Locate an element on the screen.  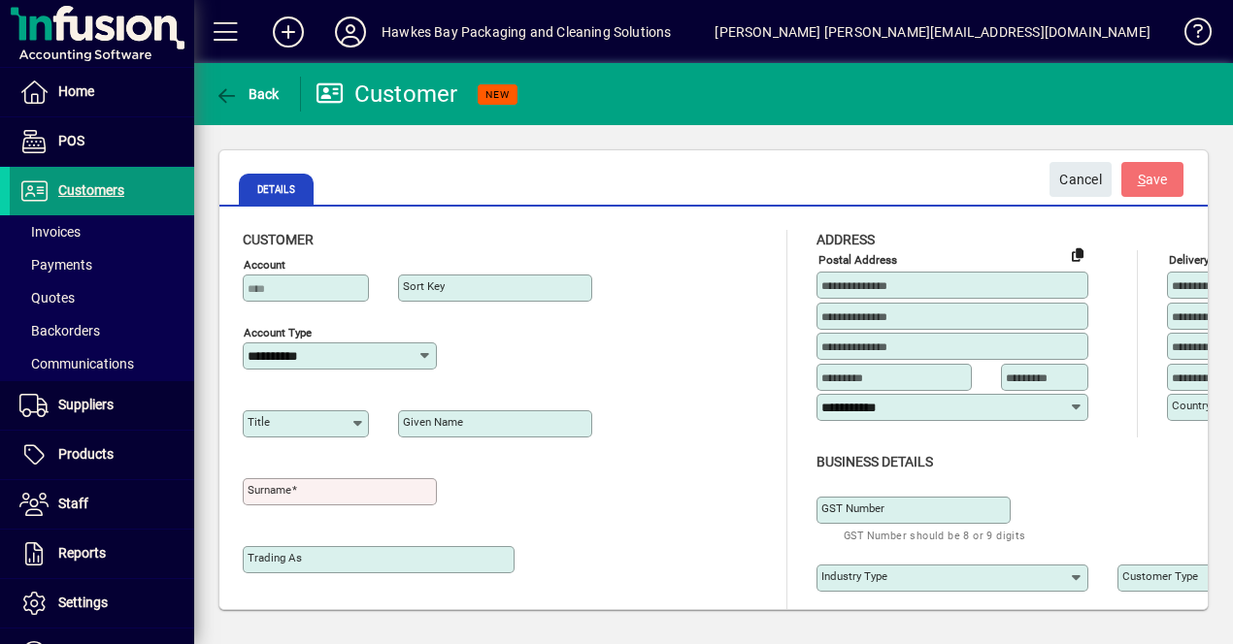
span: Customers is located at coordinates (91, 190).